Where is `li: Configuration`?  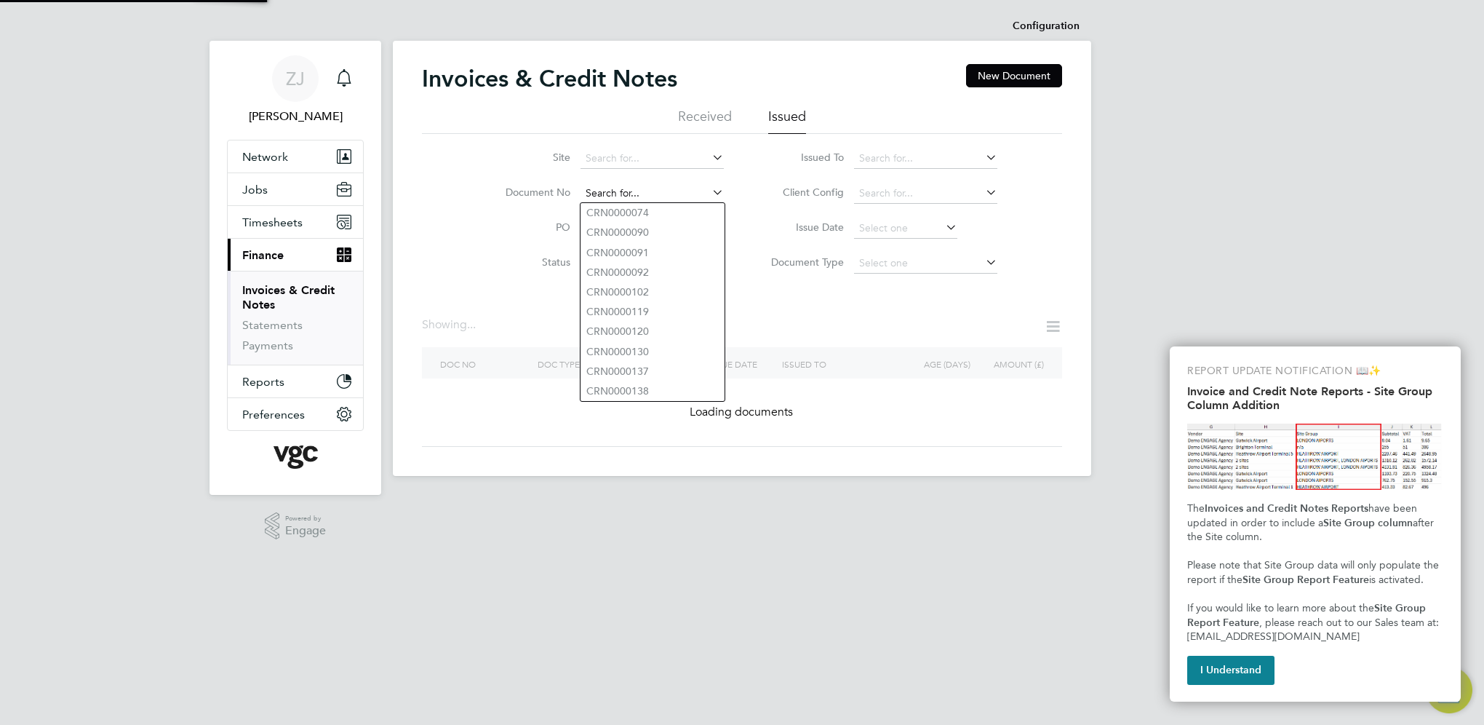
li: Configuration is located at coordinates (1046, 26).